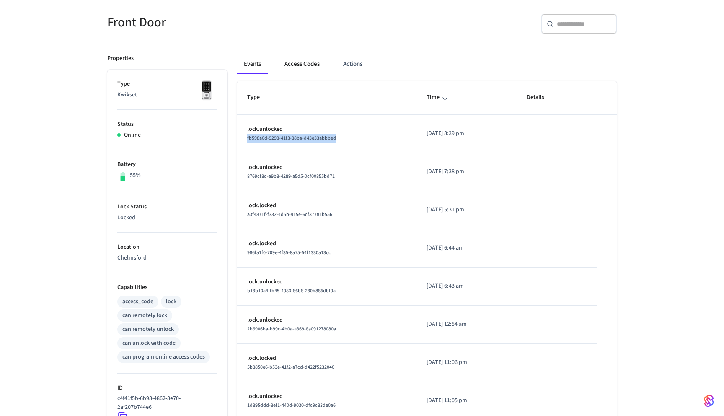 The width and height of the screenshot is (724, 416). I want to click on p: Battery, so click(167, 164).